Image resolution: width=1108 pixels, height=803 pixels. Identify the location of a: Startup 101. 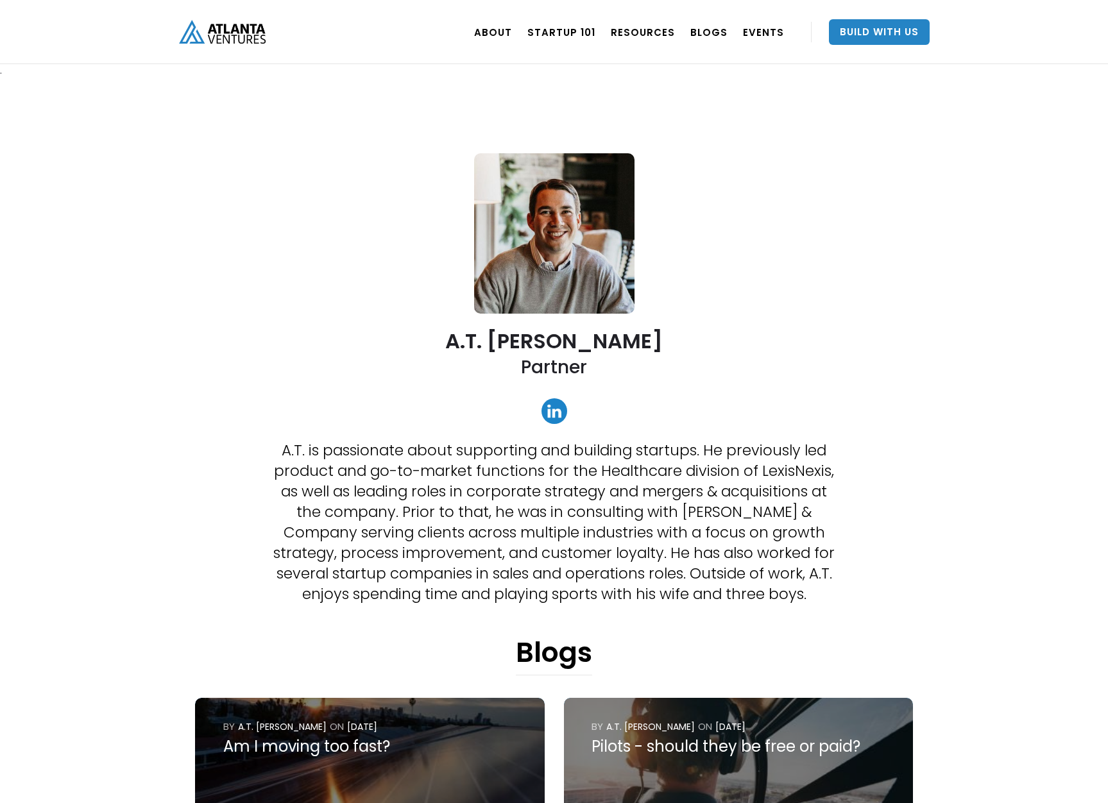
(561, 32).